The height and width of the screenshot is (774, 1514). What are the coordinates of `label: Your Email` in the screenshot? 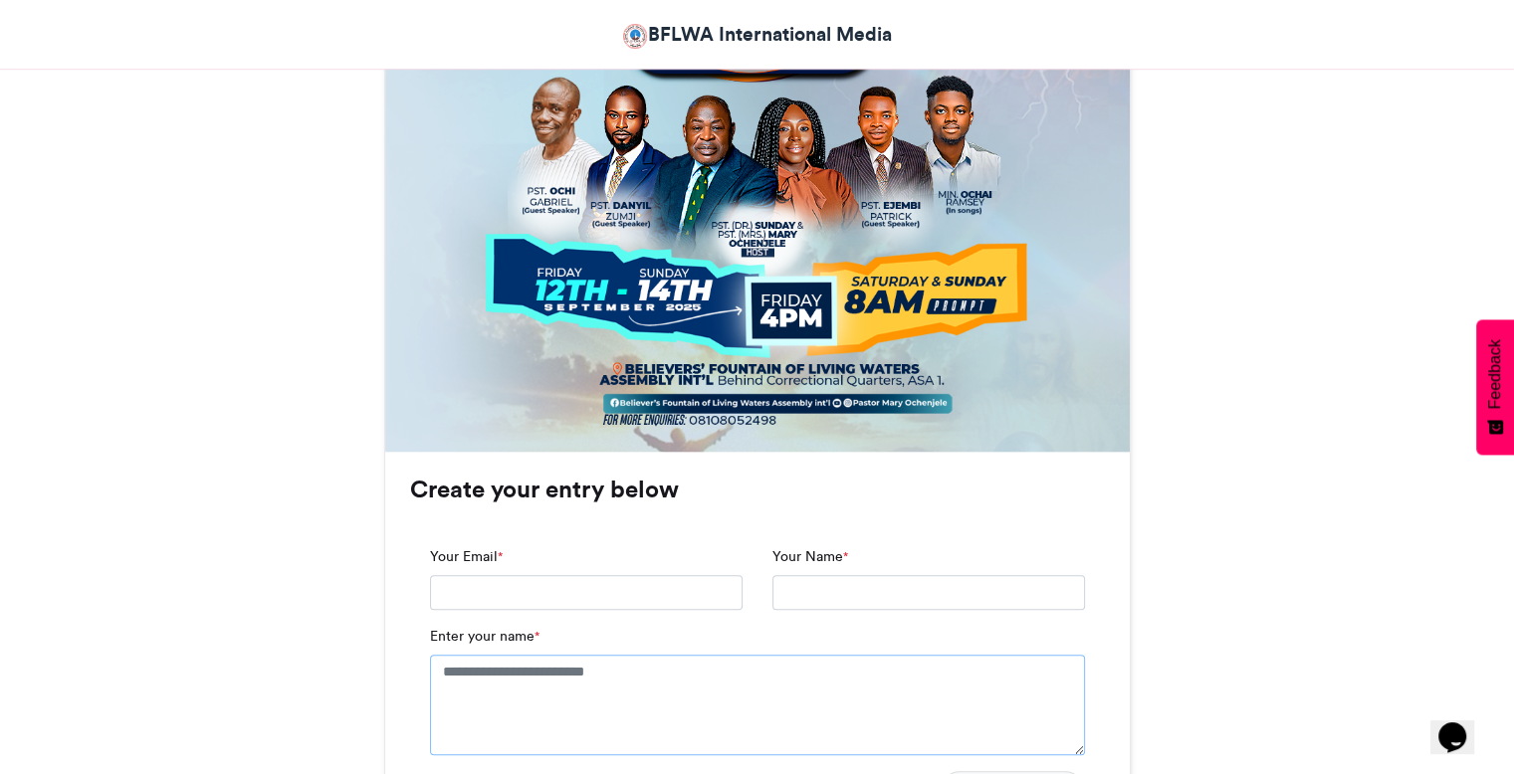 It's located at (466, 556).